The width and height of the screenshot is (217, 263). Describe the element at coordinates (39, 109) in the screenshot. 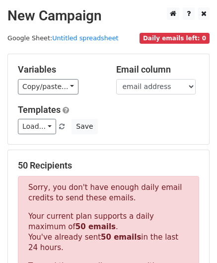

I see `a: Templates` at that location.